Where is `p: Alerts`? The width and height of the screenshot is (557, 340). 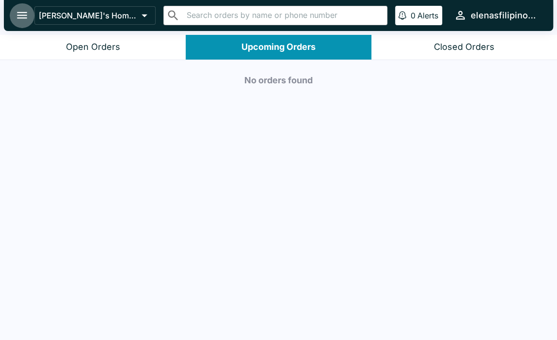 p: Alerts is located at coordinates (427, 16).